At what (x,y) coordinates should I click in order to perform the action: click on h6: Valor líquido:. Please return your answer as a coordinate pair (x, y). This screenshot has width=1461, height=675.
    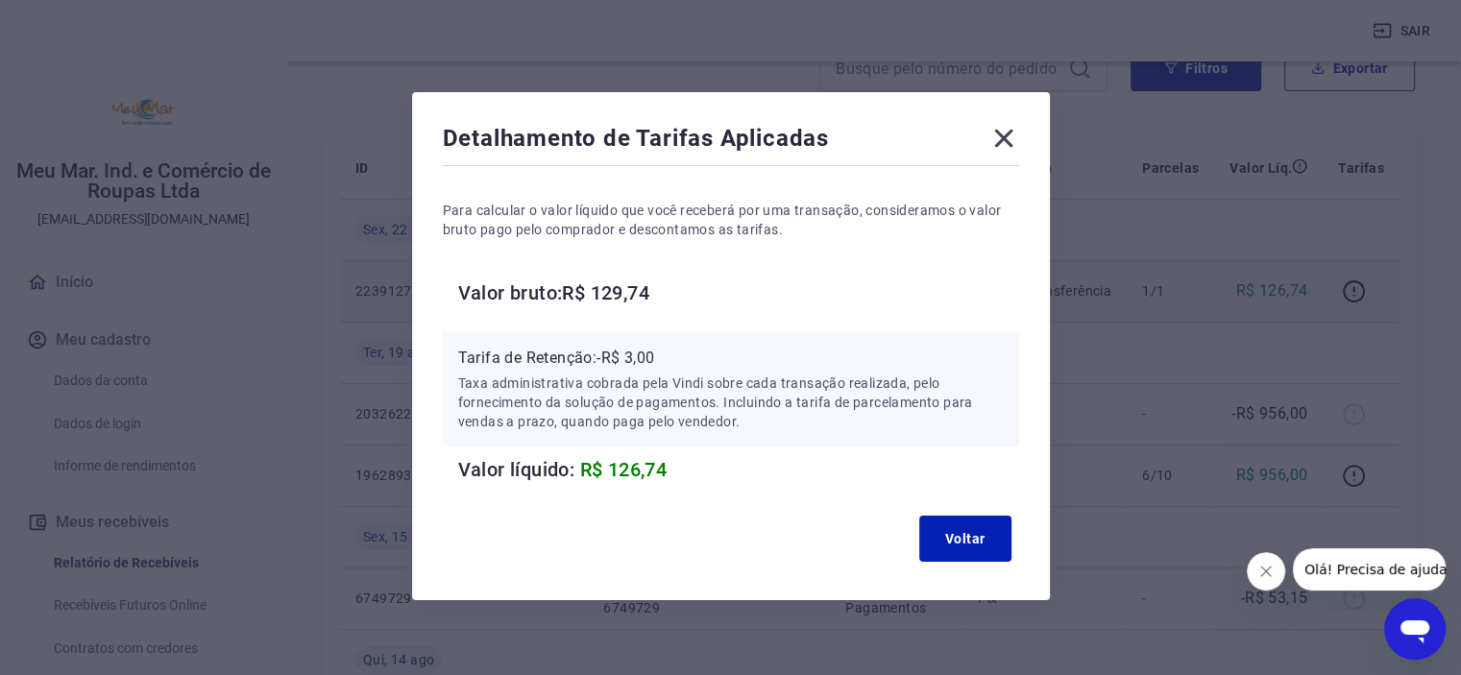
    Looking at the image, I should click on (739, 470).